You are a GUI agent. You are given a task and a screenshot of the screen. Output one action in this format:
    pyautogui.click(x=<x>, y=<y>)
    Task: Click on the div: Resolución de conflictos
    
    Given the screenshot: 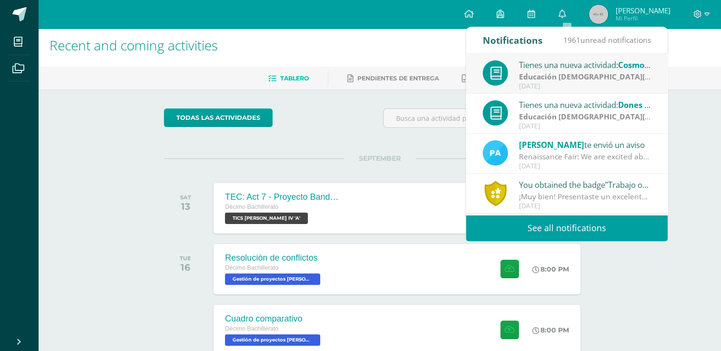 What is the action you would take?
    pyautogui.click(x=273, y=258)
    